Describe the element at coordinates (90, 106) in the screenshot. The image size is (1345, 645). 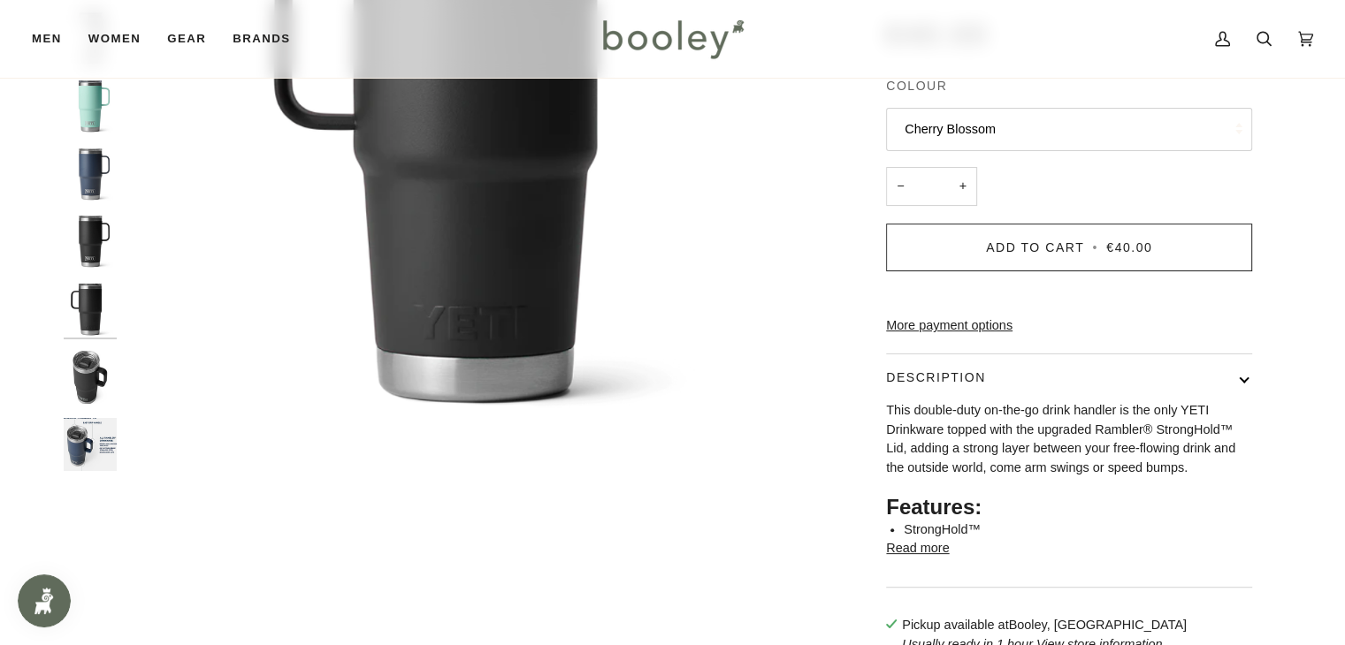
I see `div: Yeti Rambler 20 oz Travel Mug - Booley Galway` at that location.